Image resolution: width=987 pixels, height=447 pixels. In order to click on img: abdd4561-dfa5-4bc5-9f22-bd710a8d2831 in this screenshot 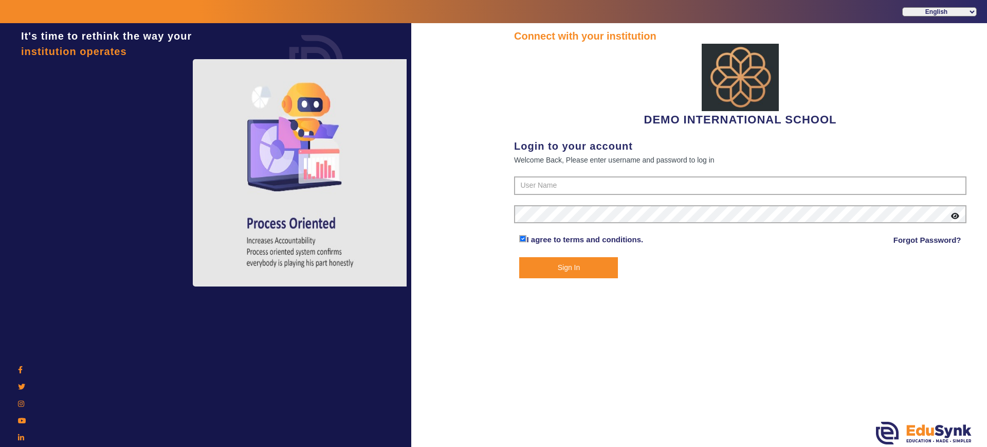, I will do `click(740, 77)`.